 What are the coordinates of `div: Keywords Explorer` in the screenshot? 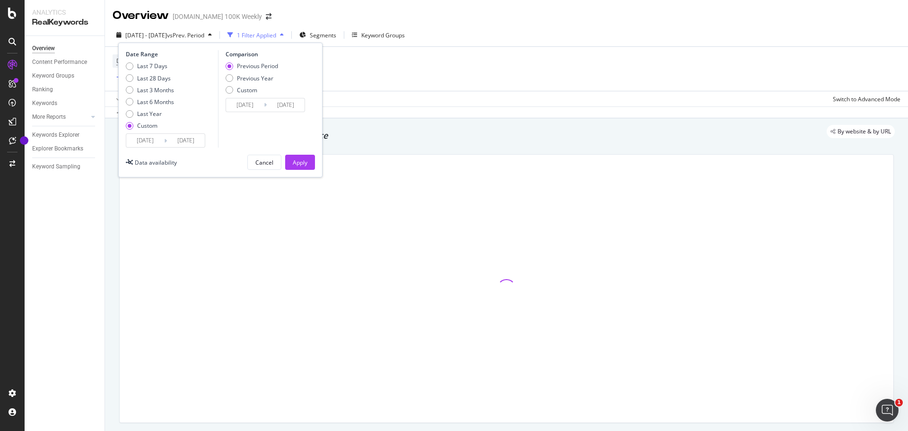 It's located at (56, 135).